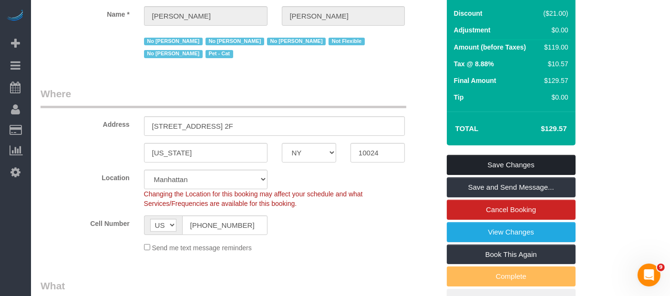  I want to click on div: $129.57, so click(554, 81).